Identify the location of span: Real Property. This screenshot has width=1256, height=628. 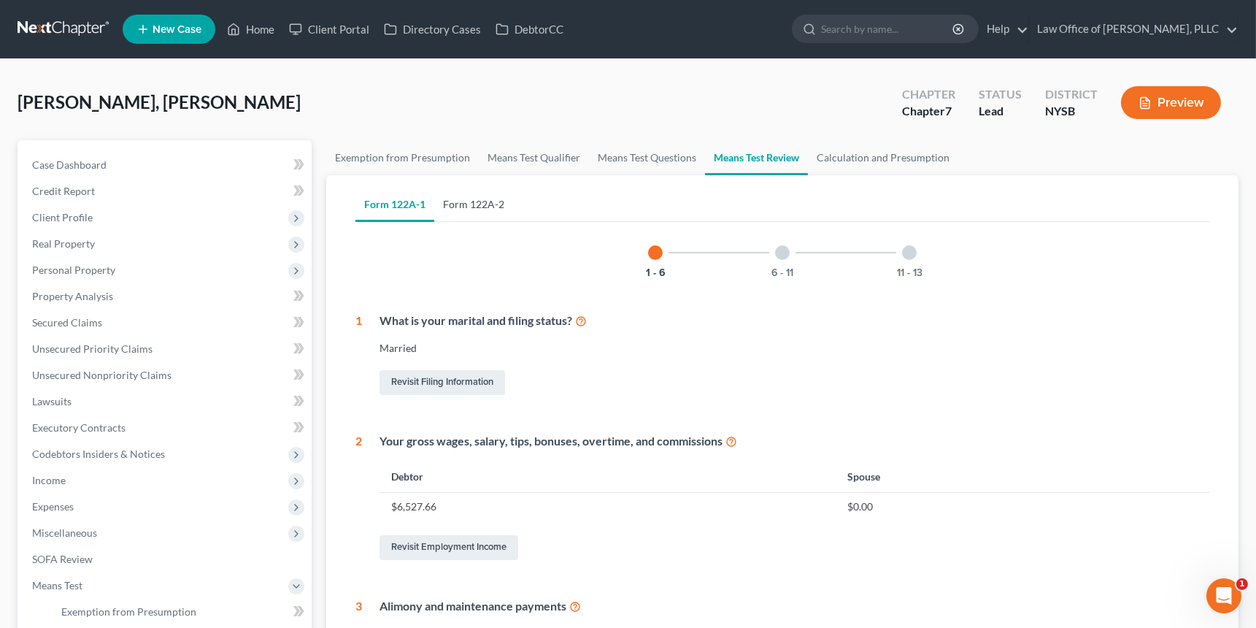
(63, 243).